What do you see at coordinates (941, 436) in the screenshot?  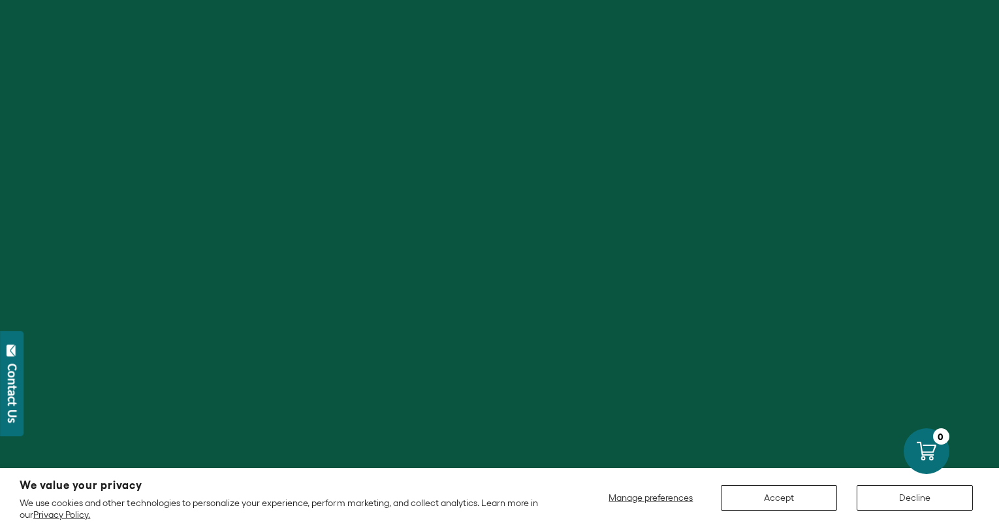 I see `div: 0` at bounding box center [941, 436].